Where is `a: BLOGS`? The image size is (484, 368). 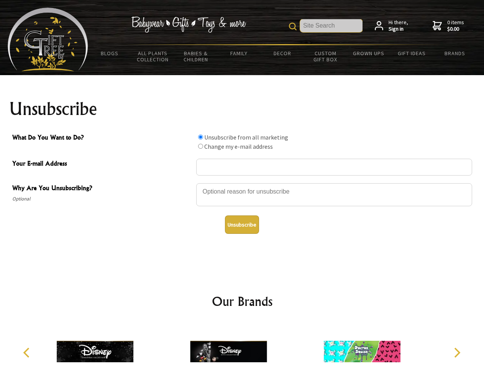
a: BLOGS is located at coordinates (110, 53).